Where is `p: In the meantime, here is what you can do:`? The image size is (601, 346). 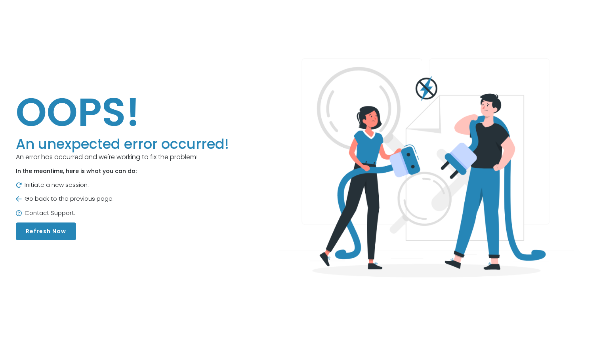
p: In the meantime, here is what you can do: is located at coordinates (122, 171).